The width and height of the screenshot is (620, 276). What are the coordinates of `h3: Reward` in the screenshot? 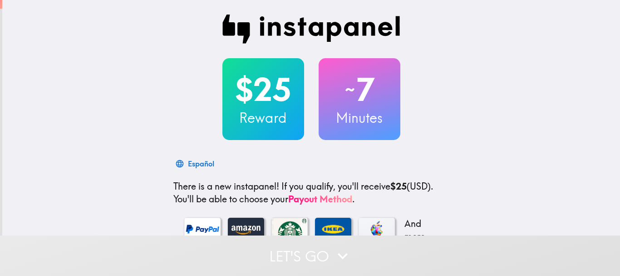 It's located at (263, 118).